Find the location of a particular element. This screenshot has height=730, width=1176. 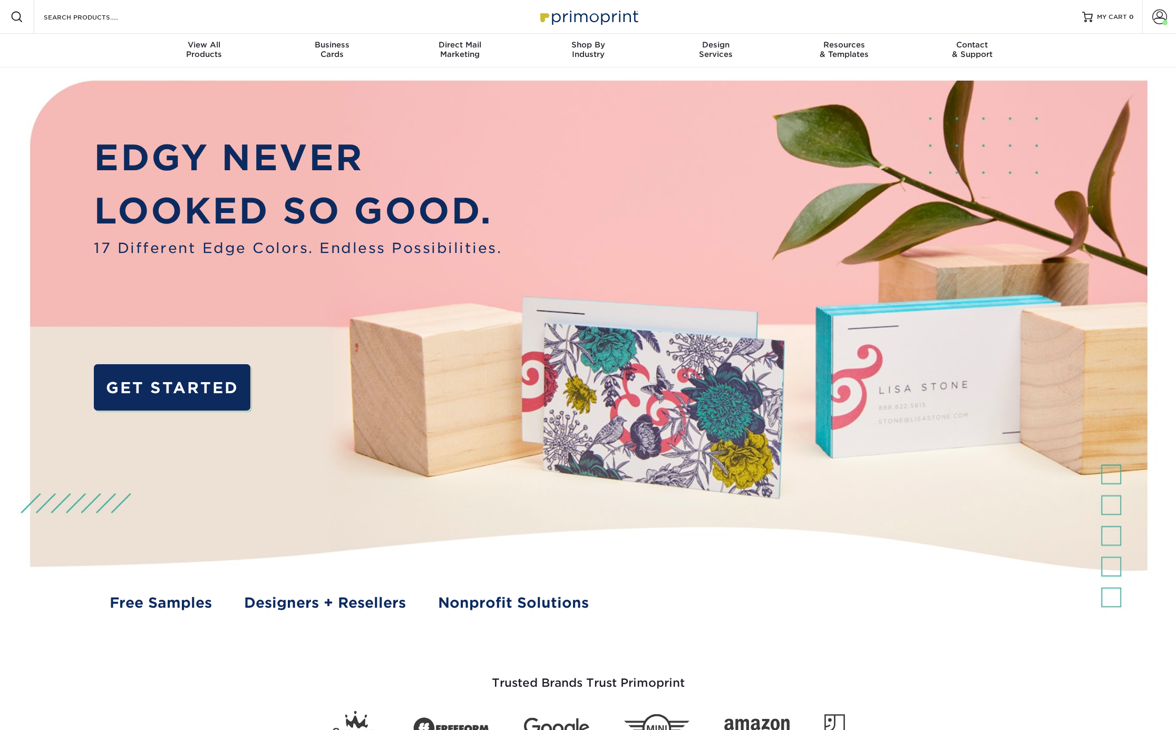

span: 17 Different Edge Colors. Endless Possibilities. is located at coordinates (298, 248).